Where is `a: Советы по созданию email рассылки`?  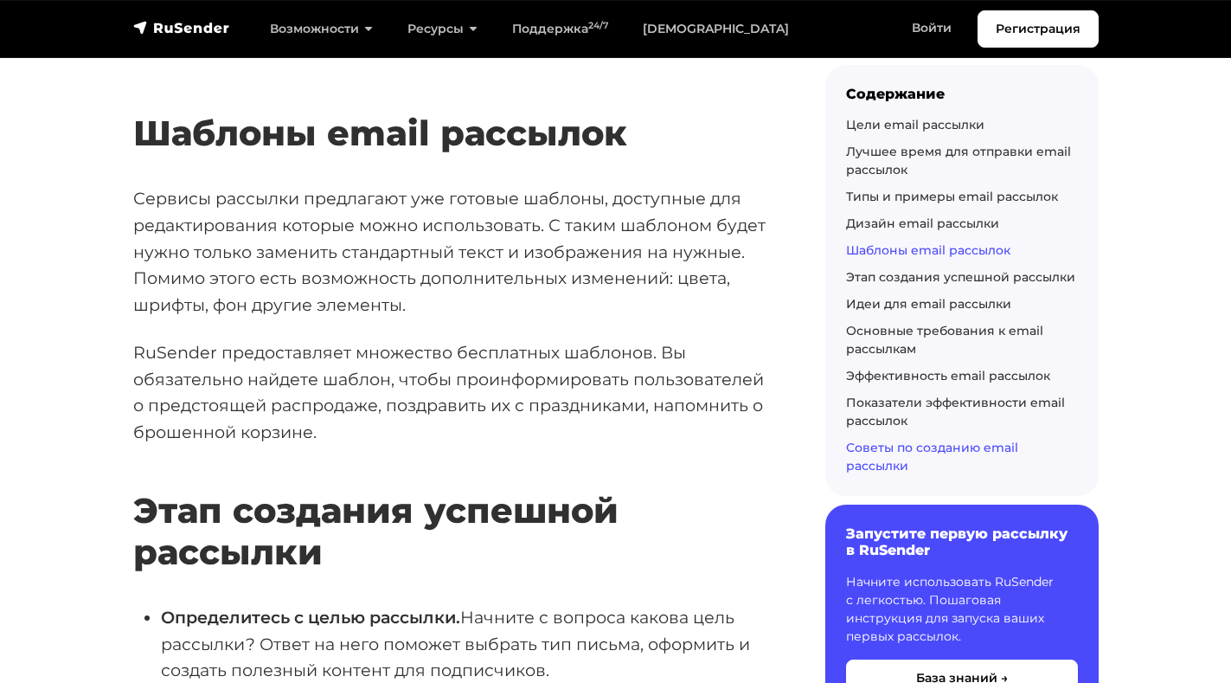 a: Советы по созданию email рассылки is located at coordinates (932, 456).